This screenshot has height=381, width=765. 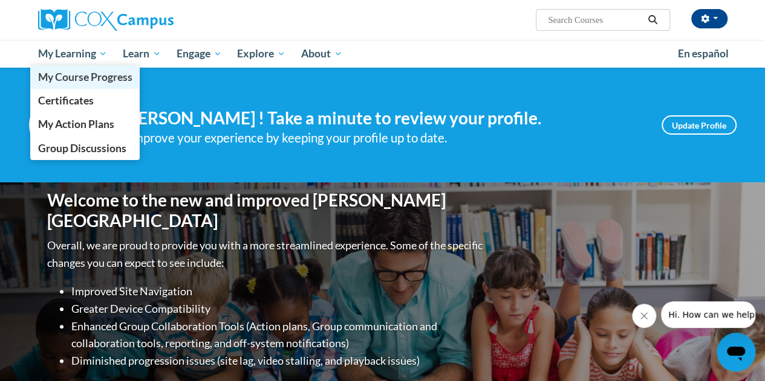 I want to click on span: En español, so click(x=703, y=53).